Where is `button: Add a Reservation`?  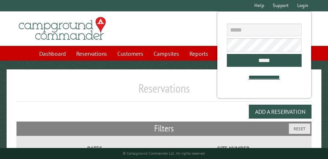
button: Add a Reservation is located at coordinates (280, 112).